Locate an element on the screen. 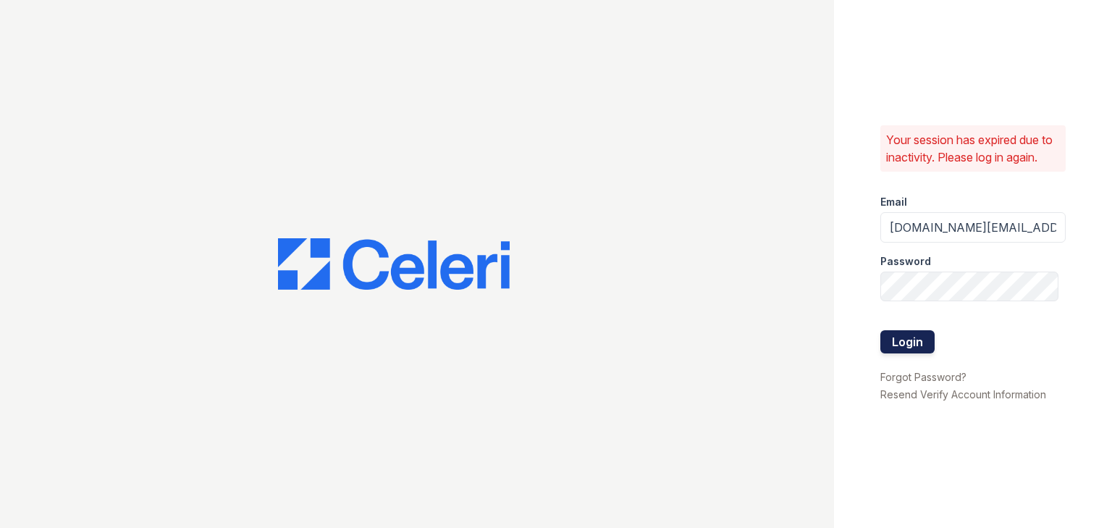 The image size is (1112, 528). a: Resend Verify Account Information is located at coordinates (963, 394).